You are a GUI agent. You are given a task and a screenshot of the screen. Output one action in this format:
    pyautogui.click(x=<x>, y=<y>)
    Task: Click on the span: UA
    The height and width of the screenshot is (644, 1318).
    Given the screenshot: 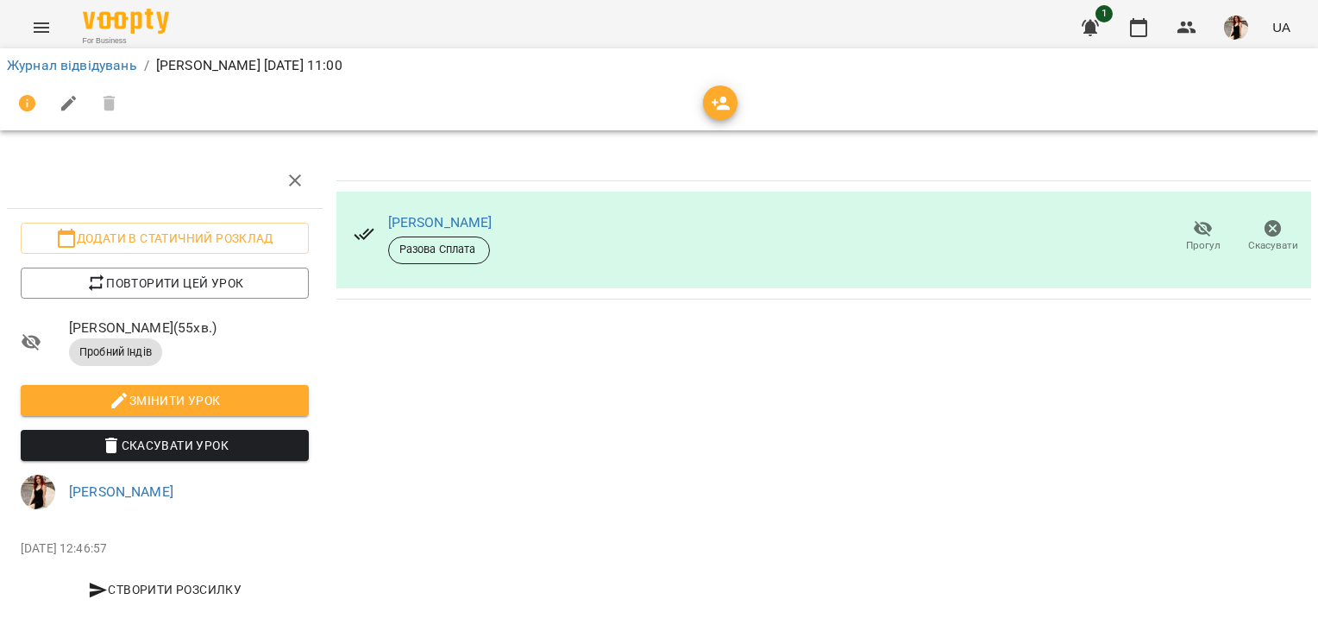 What is the action you would take?
    pyautogui.click(x=1281, y=27)
    